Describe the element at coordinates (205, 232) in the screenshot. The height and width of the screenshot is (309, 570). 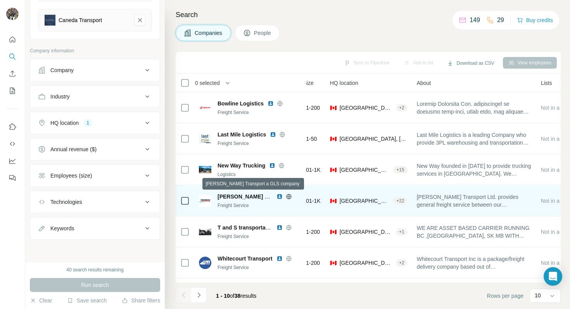
I see `img: Logo of T and S transportation System` at that location.